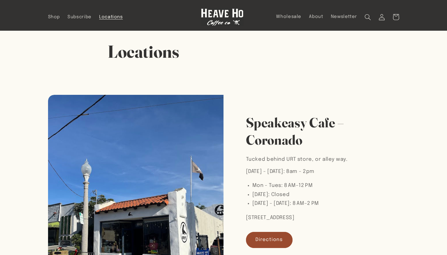 The image size is (447, 255). Describe the element at coordinates (54, 17) in the screenshot. I see `a: Shop` at that location.